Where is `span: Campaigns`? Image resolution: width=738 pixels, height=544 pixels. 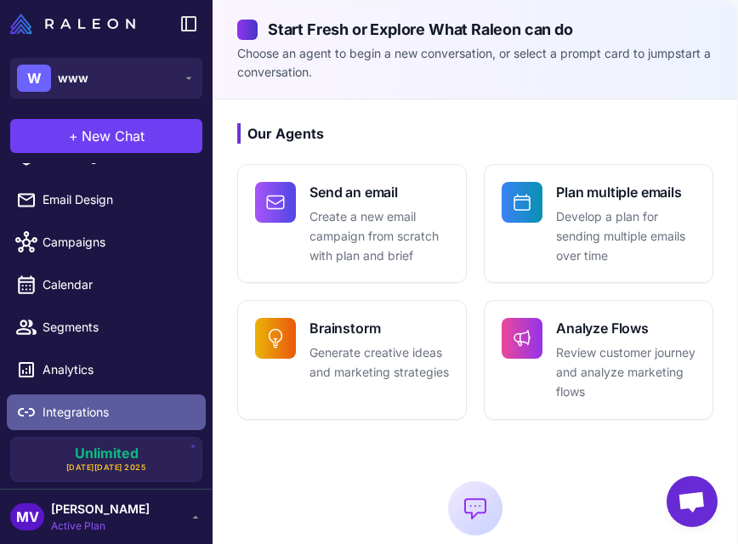 span: Campaigns is located at coordinates (117, 242).